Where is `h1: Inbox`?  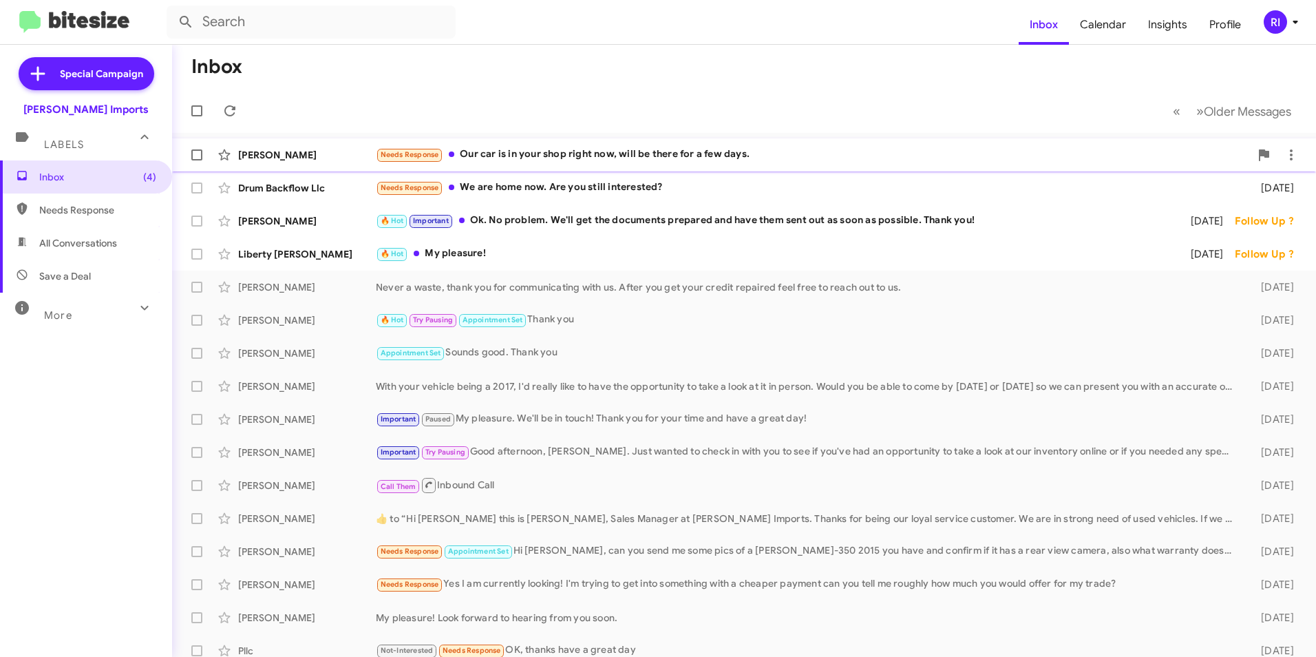
h1: Inbox is located at coordinates (217, 67).